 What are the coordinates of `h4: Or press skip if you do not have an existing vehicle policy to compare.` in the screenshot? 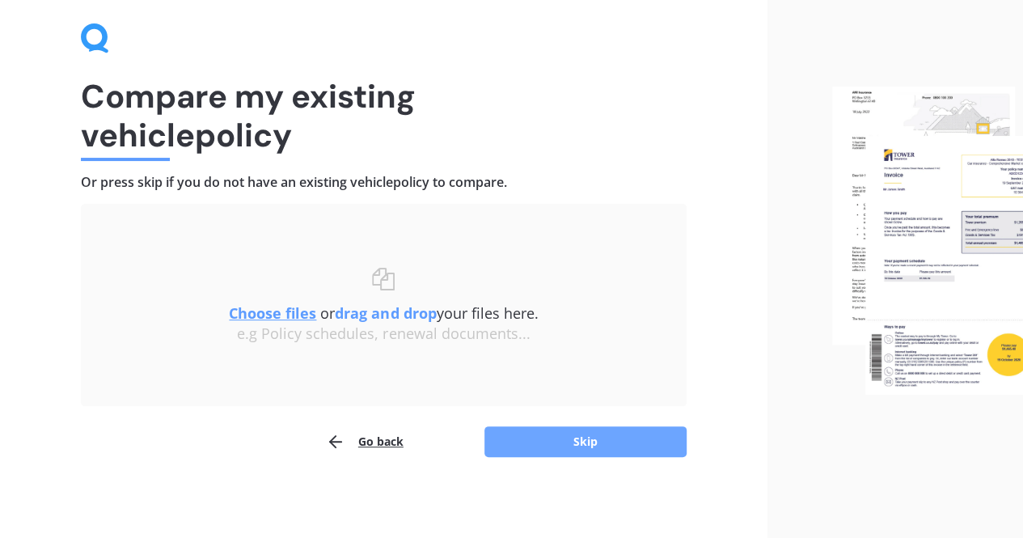 It's located at (383, 182).